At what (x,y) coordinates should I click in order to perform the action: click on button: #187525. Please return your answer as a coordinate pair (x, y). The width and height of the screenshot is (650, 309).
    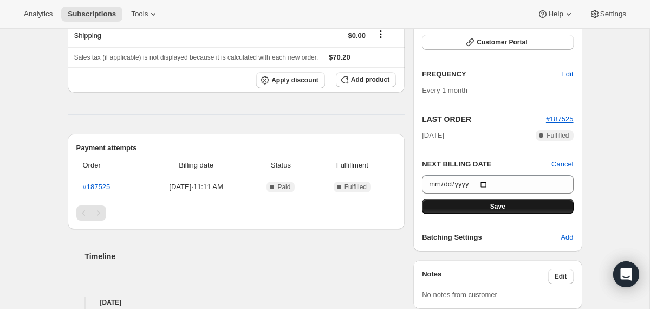
    Looking at the image, I should click on (560, 119).